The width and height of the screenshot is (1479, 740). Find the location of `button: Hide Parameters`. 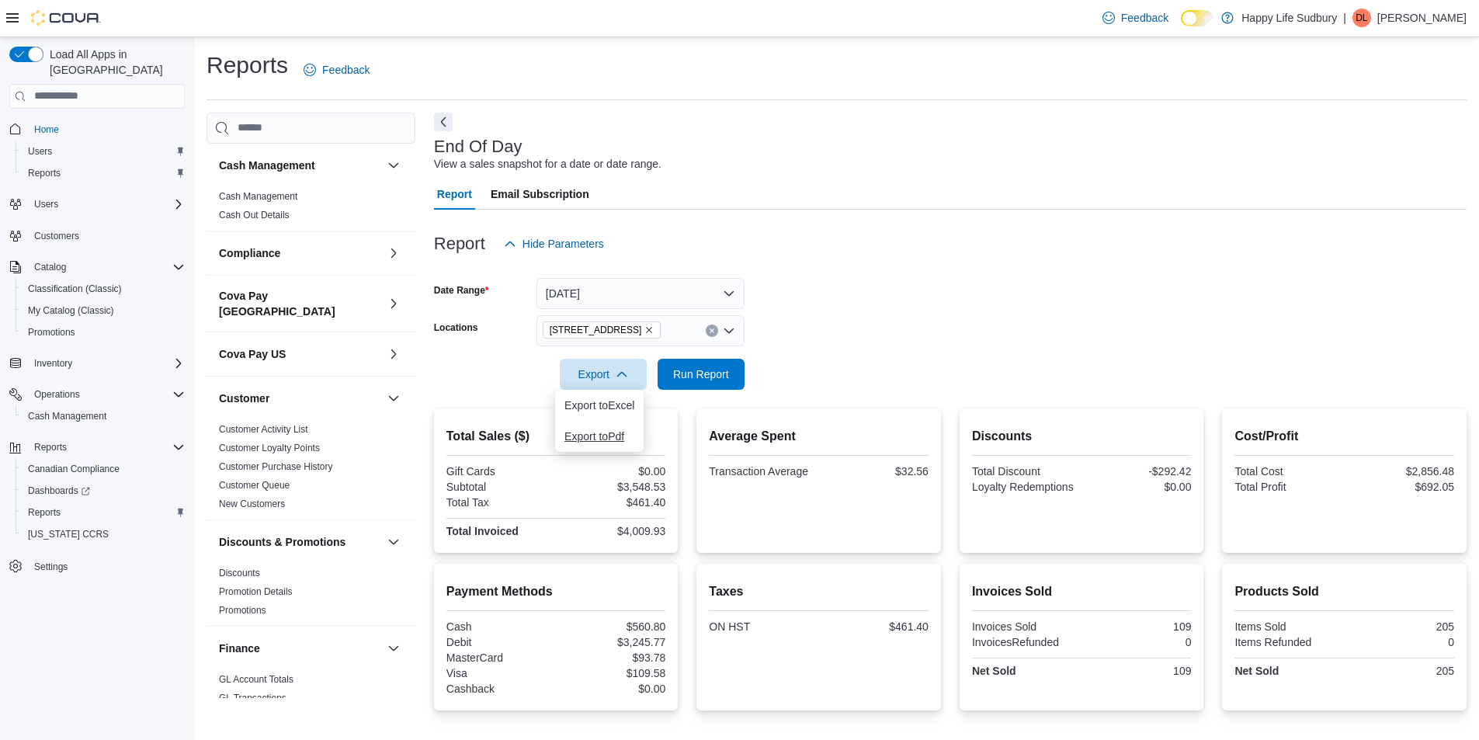

button: Hide Parameters is located at coordinates (554, 244).